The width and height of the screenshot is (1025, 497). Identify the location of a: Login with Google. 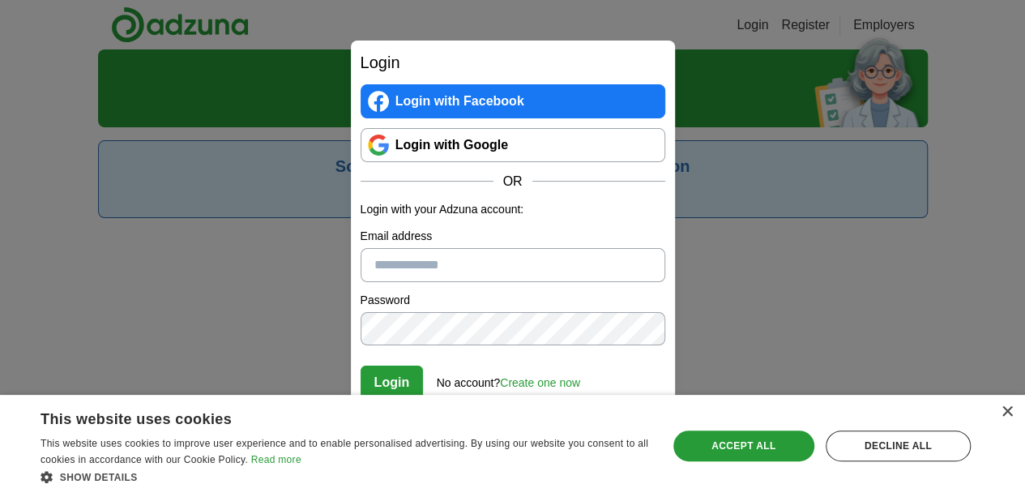
(513, 145).